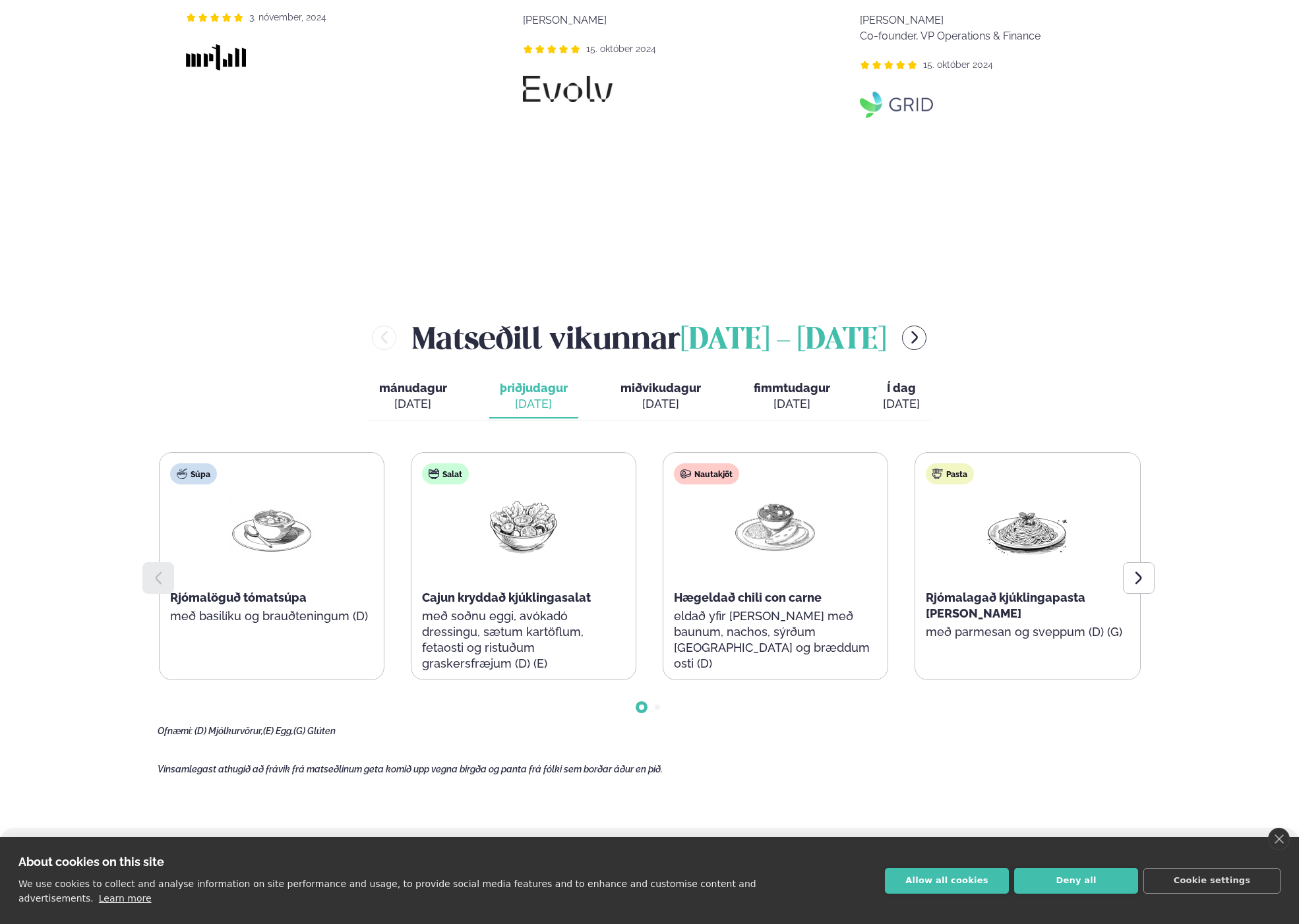  I want to click on img: Spagetti.png, so click(1027, 526).